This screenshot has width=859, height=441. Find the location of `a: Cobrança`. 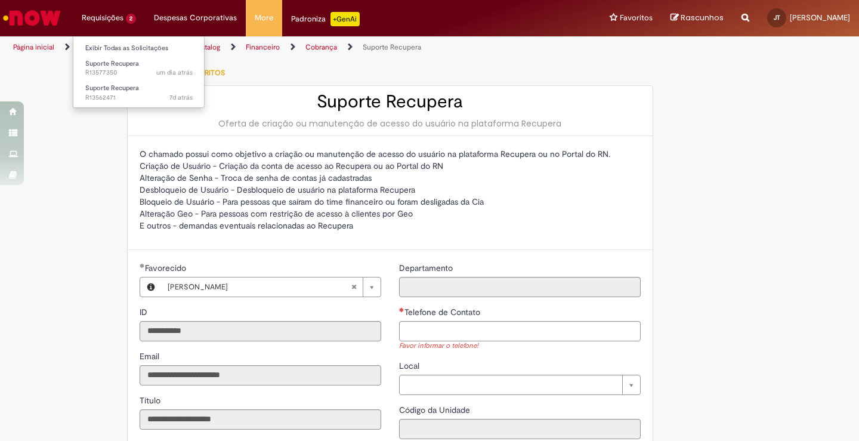

a: Cobrança is located at coordinates (321, 47).